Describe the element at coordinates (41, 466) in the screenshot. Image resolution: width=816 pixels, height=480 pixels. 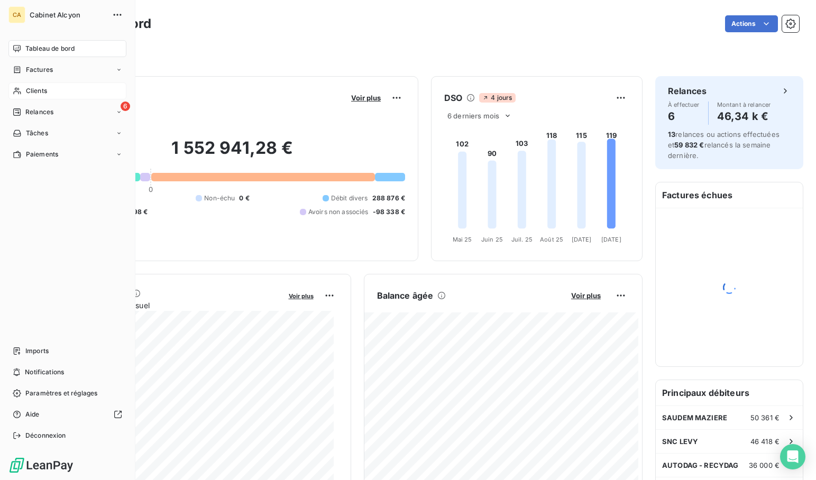
I see `img: Logo LeanPay` at that location.